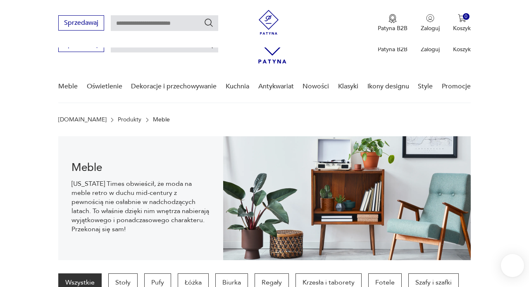  What do you see at coordinates (129, 120) in the screenshot?
I see `a: Produkty` at bounding box center [129, 120].